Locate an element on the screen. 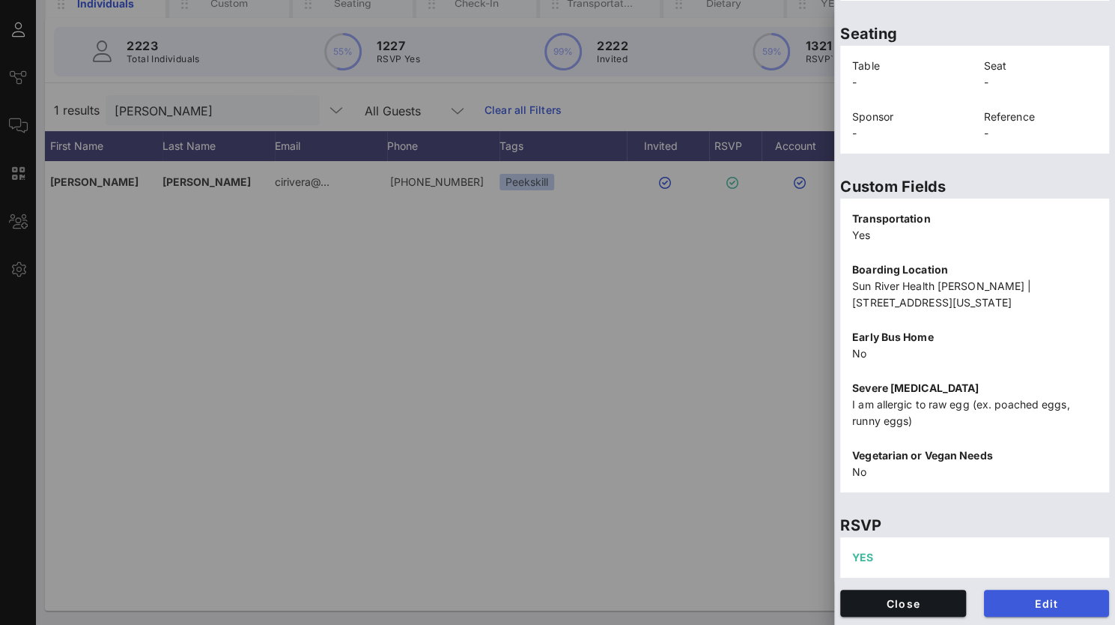 This screenshot has height=625, width=1115. p: RSVP is located at coordinates (974, 525).